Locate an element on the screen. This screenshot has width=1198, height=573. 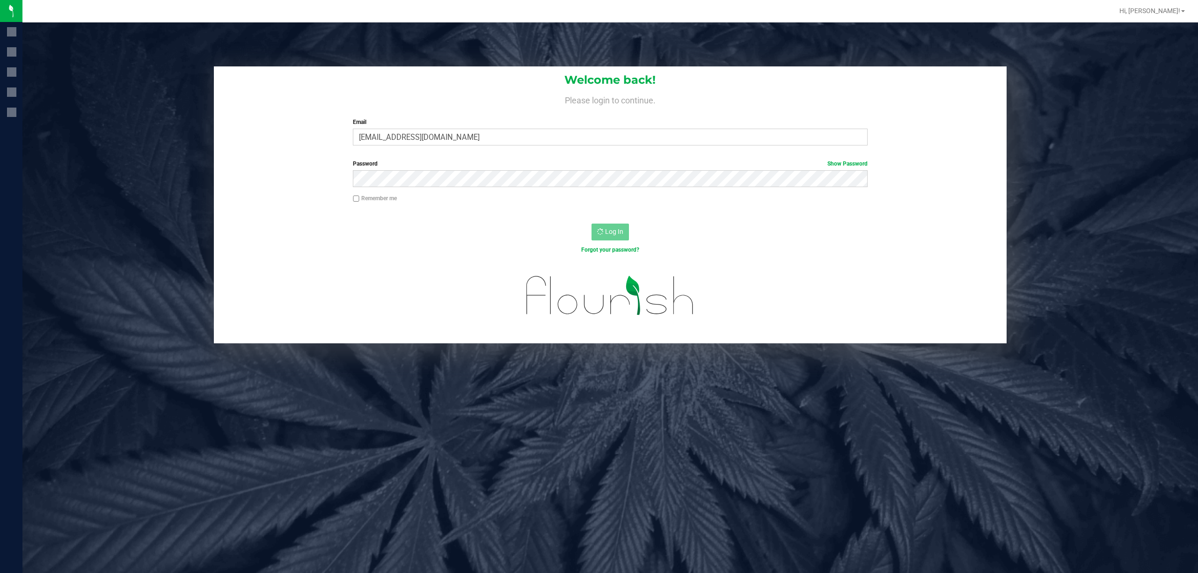
label: Remember me is located at coordinates (375, 198).